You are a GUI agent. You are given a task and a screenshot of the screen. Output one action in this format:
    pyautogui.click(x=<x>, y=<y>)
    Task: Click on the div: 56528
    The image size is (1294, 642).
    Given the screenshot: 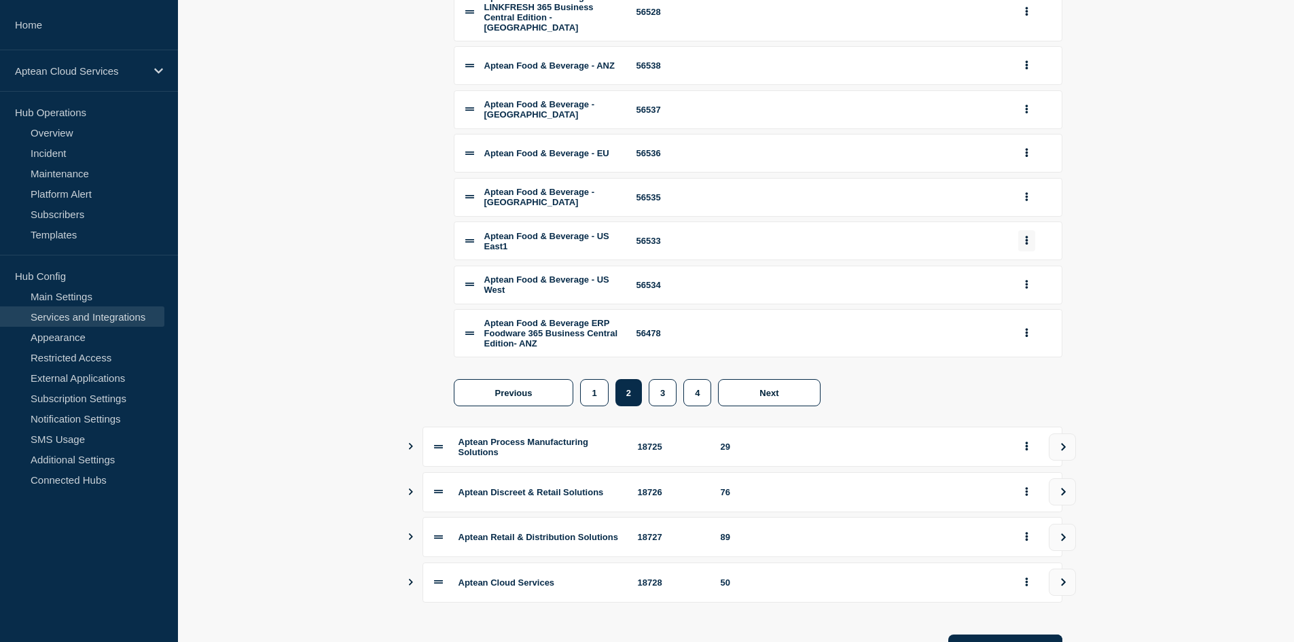 What is the action you would take?
    pyautogui.click(x=670, y=12)
    